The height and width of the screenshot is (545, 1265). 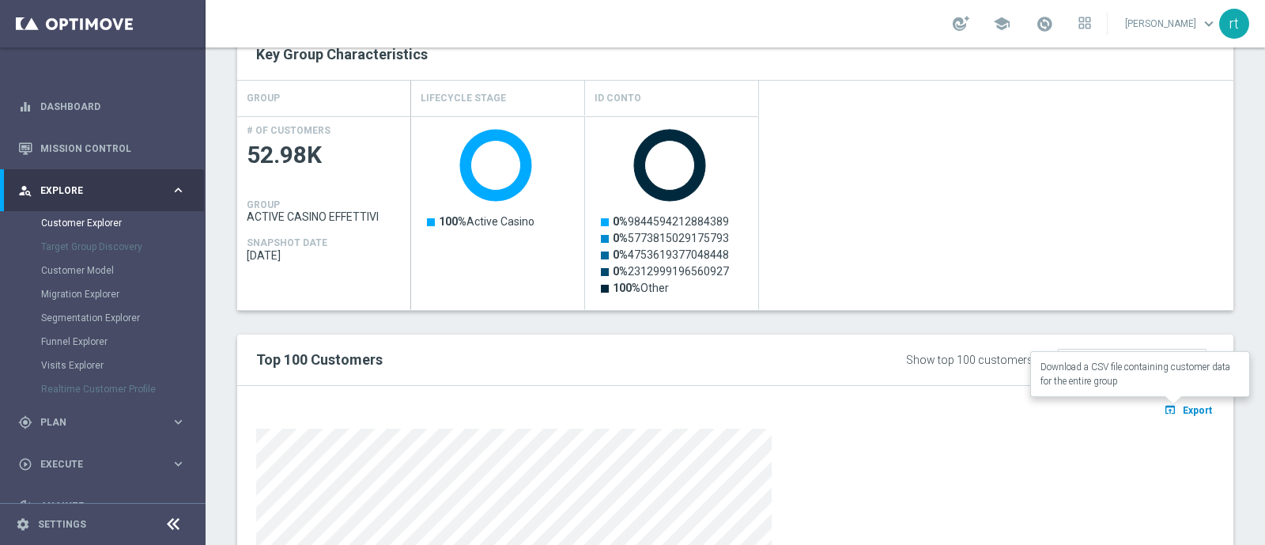 I want to click on i: track_changes, so click(x=25, y=506).